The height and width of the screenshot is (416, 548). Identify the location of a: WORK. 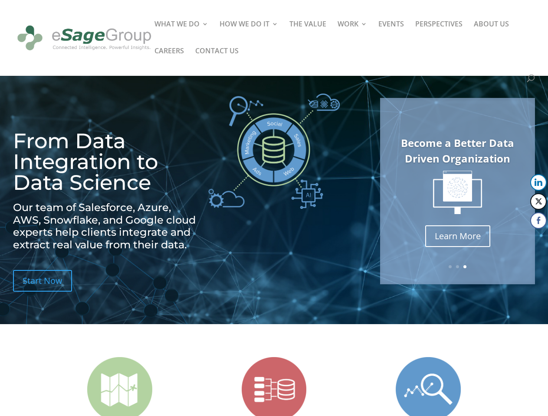
(352, 34).